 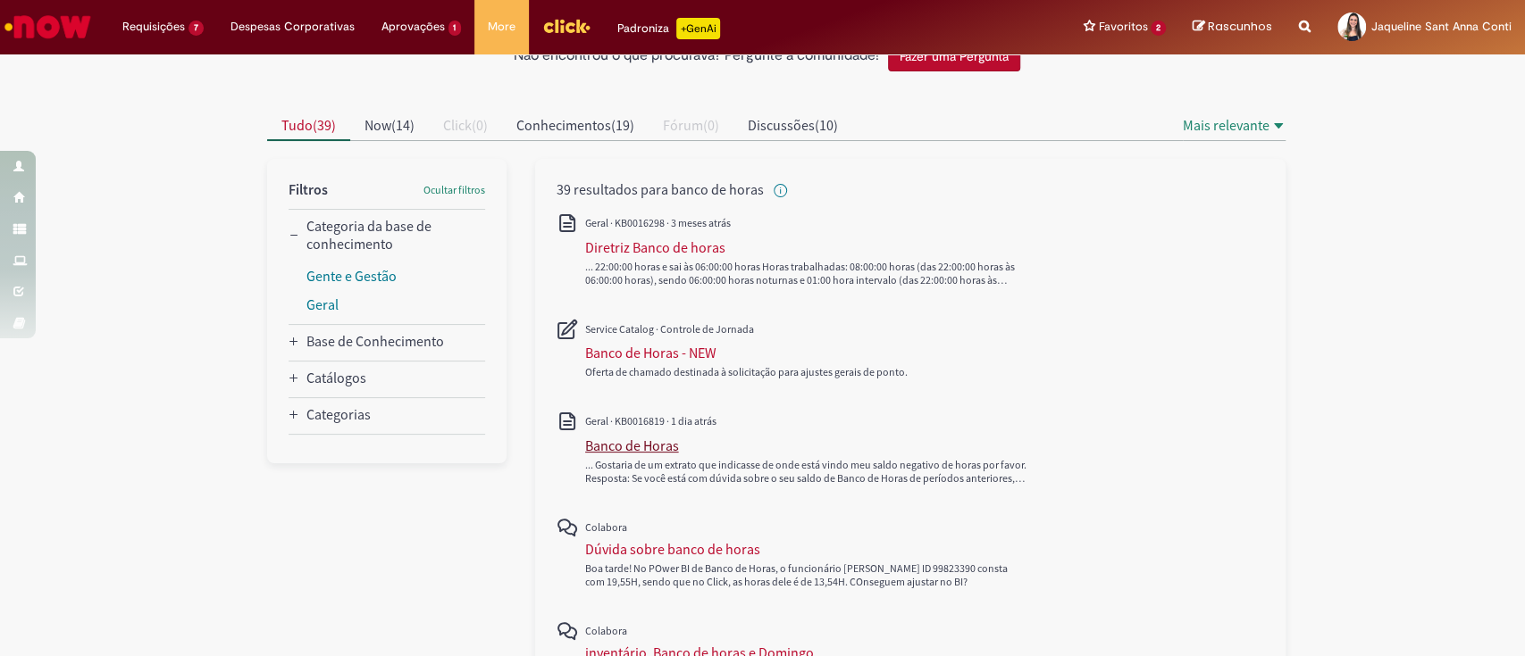 What do you see at coordinates (413, 27) in the screenshot?
I see `span: Aprovações` at bounding box center [413, 27].